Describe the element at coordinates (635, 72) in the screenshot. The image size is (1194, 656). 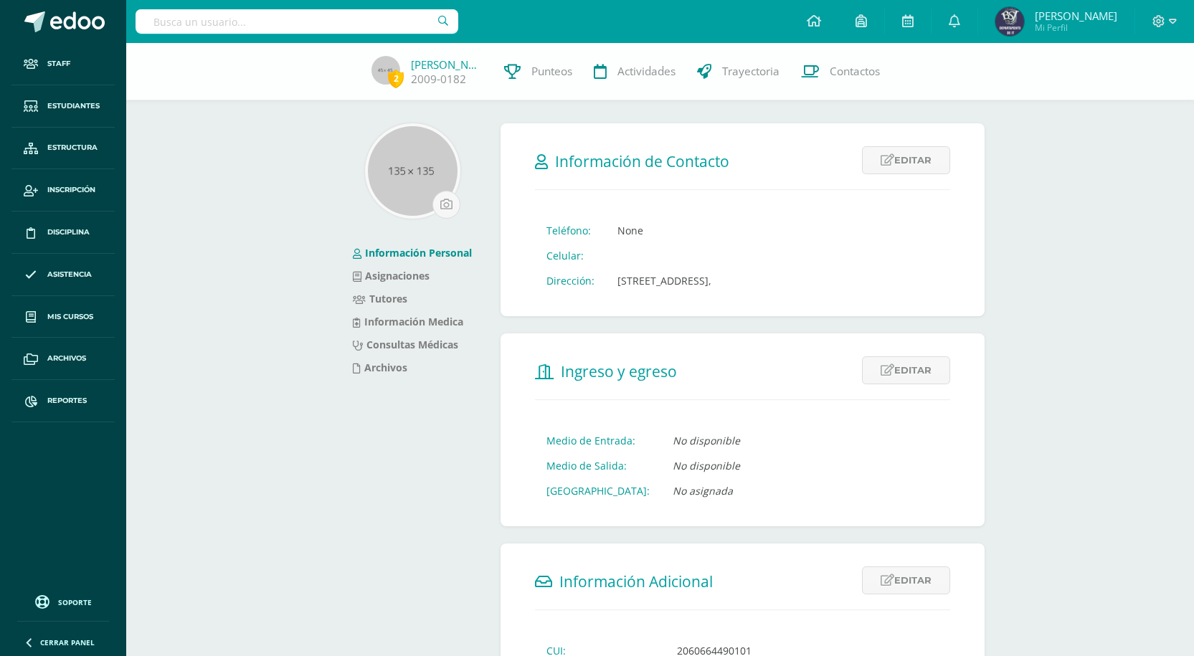
I see `a: Actividades` at that location.